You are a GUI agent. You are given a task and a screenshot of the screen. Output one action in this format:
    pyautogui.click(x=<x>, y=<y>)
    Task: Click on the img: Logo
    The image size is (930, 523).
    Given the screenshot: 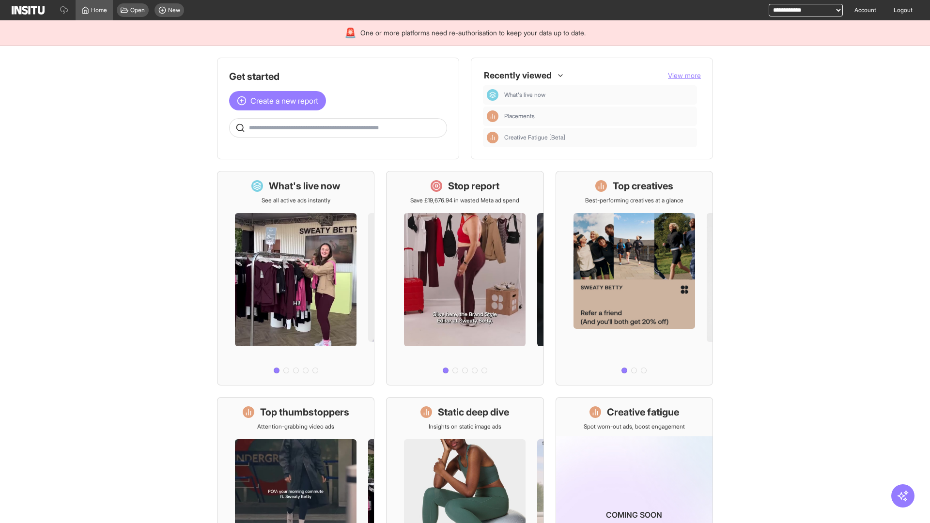 What is the action you would take?
    pyautogui.click(x=28, y=10)
    